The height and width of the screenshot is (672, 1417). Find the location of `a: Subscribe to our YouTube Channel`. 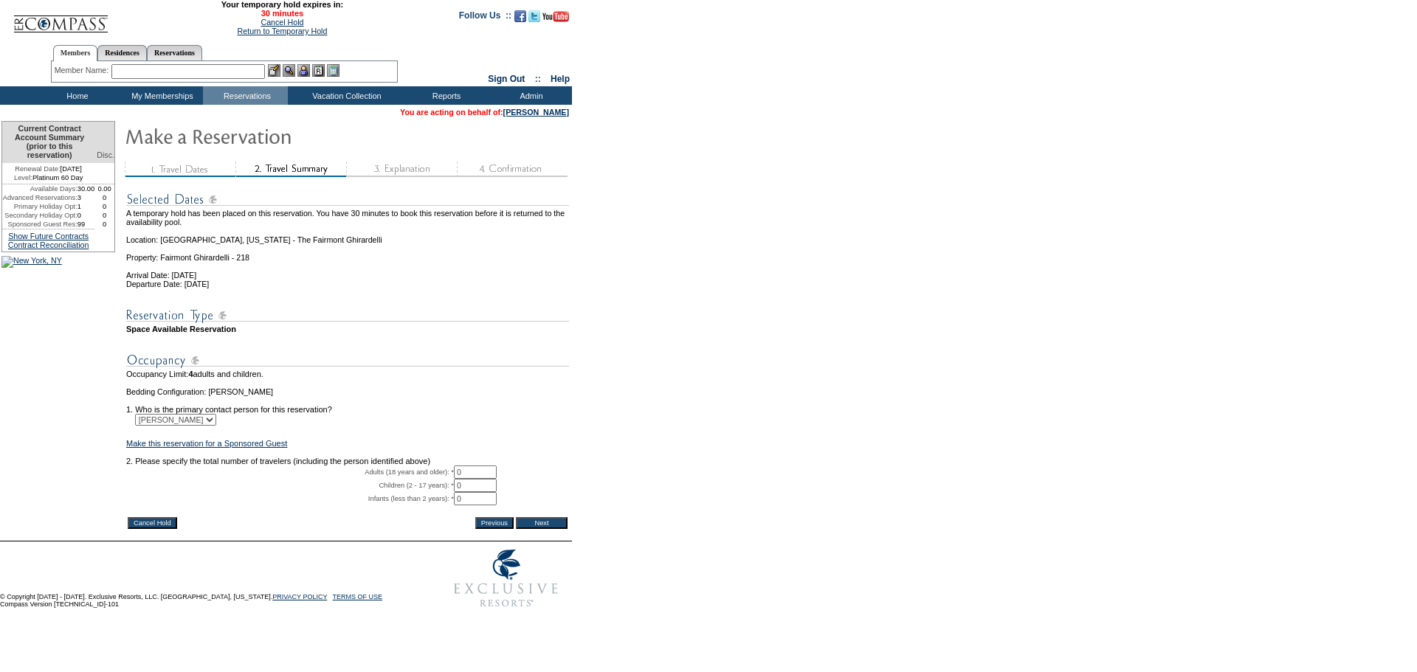

a: Subscribe to our YouTube Channel is located at coordinates (556, 19).